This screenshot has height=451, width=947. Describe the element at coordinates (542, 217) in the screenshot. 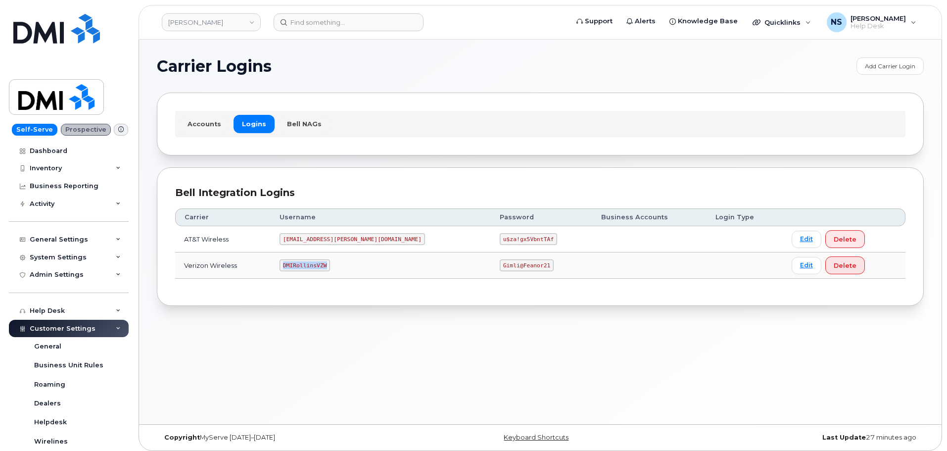

I see `th: Password` at that location.